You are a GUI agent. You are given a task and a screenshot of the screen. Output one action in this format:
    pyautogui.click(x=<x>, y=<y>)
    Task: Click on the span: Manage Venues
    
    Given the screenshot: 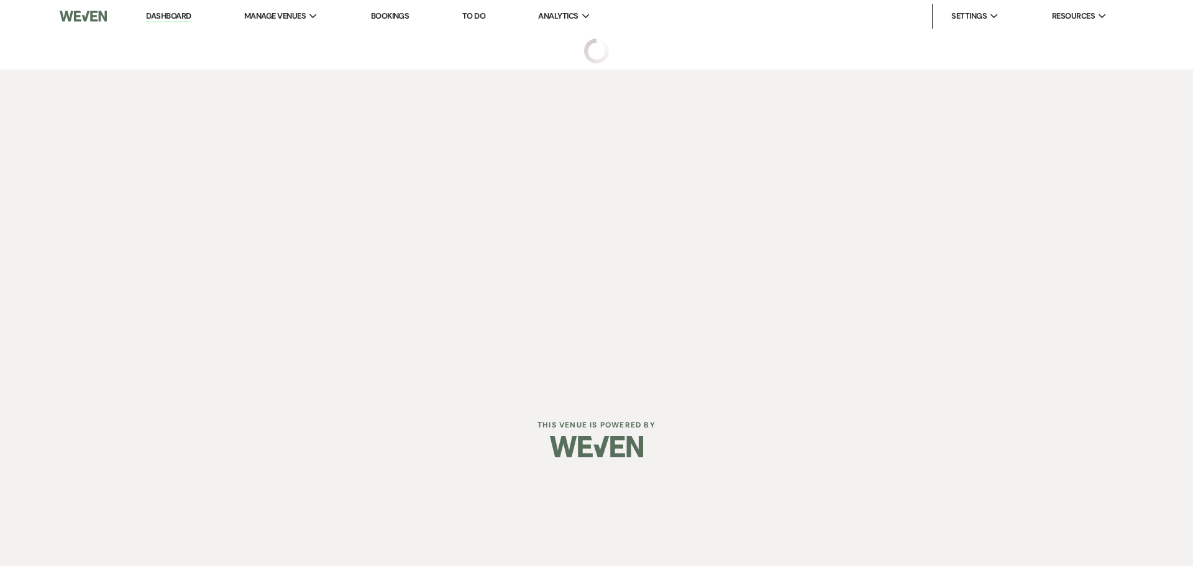 What is the action you would take?
    pyautogui.click(x=275, y=16)
    